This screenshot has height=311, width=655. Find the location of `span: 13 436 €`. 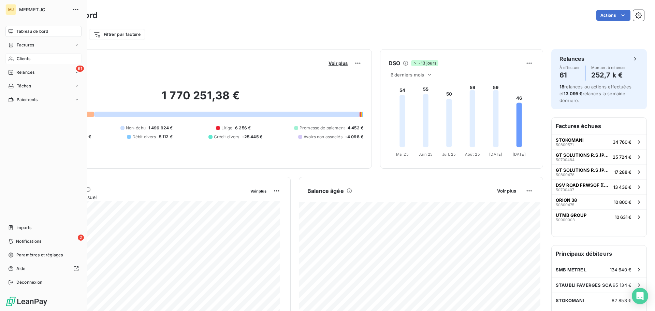

span: 13 436 € is located at coordinates (622, 187).